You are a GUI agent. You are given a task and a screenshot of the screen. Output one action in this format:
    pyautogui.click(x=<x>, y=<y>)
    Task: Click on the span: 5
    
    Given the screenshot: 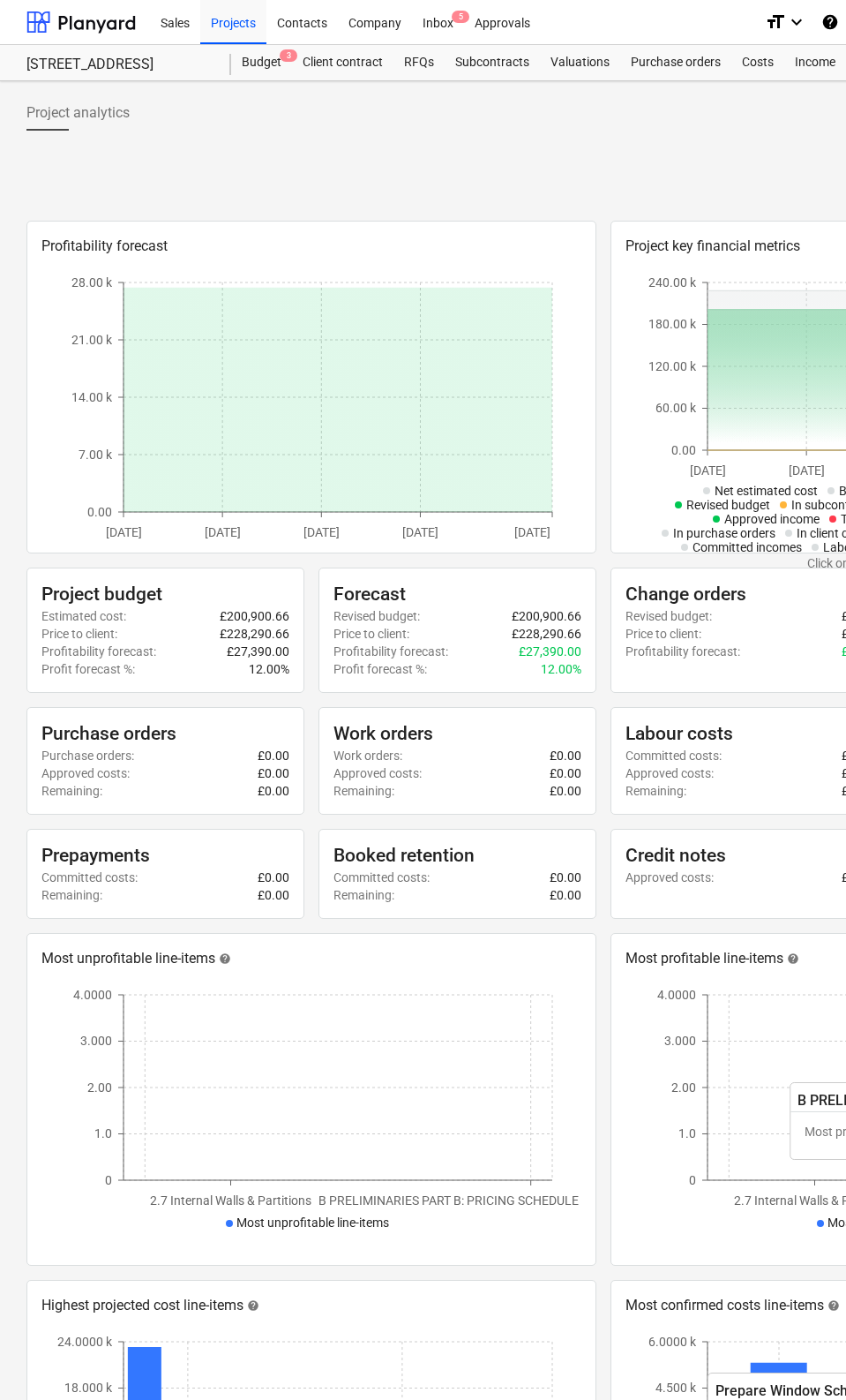 What is the action you would take?
    pyautogui.click(x=461, y=16)
    